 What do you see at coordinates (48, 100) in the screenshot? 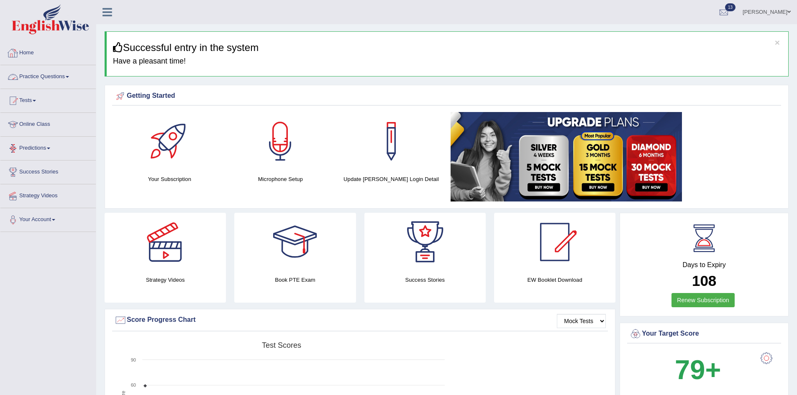
I see `a: Tests` at bounding box center [48, 100].